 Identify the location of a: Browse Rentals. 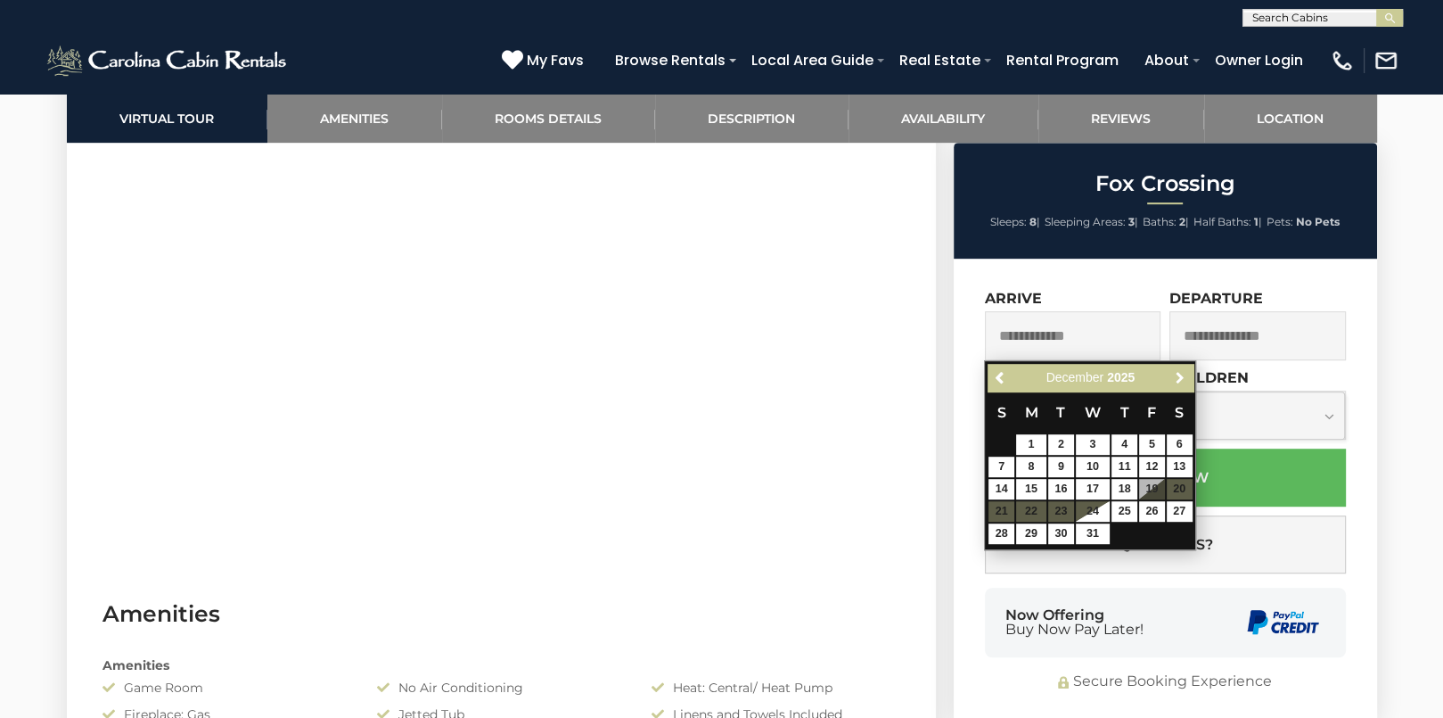
(670, 60).